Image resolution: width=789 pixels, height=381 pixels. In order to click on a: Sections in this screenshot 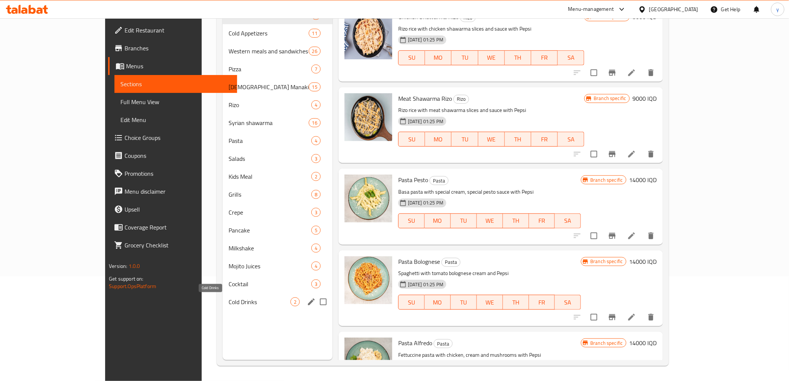, I will do `click(176, 84)`.